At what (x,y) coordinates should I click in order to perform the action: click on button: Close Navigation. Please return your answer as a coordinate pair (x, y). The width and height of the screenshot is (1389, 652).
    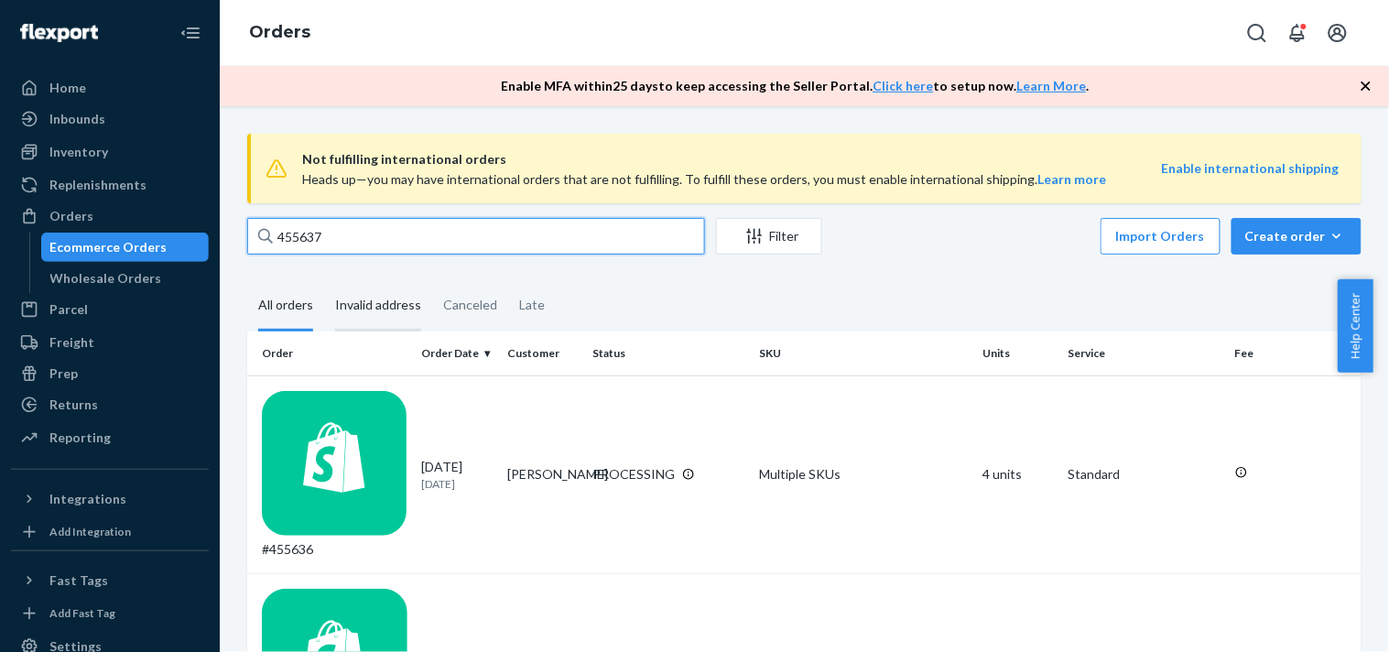
    Looking at the image, I should click on (190, 33).